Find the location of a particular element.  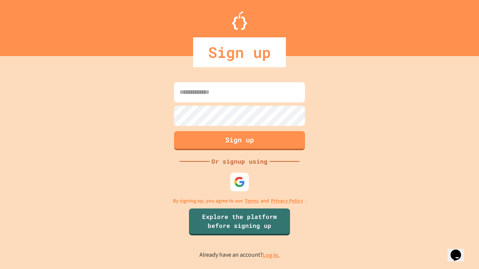

button: Sign up is located at coordinates (239, 141).